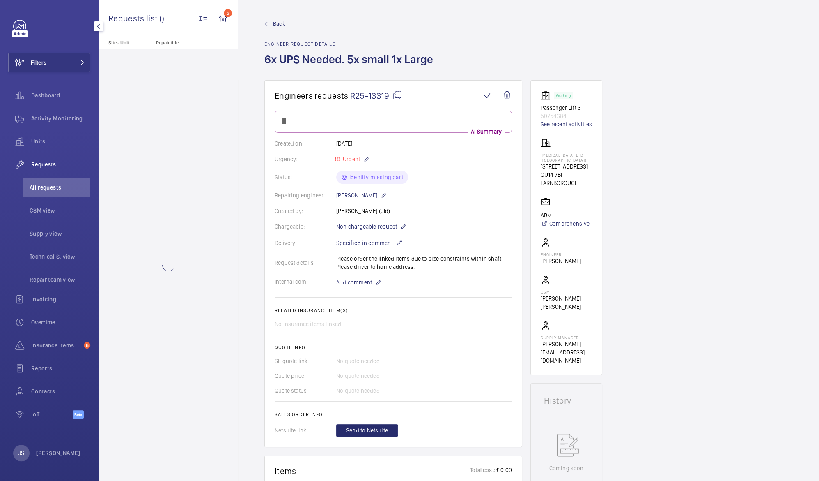  I want to click on p: Engineer, so click(561, 254).